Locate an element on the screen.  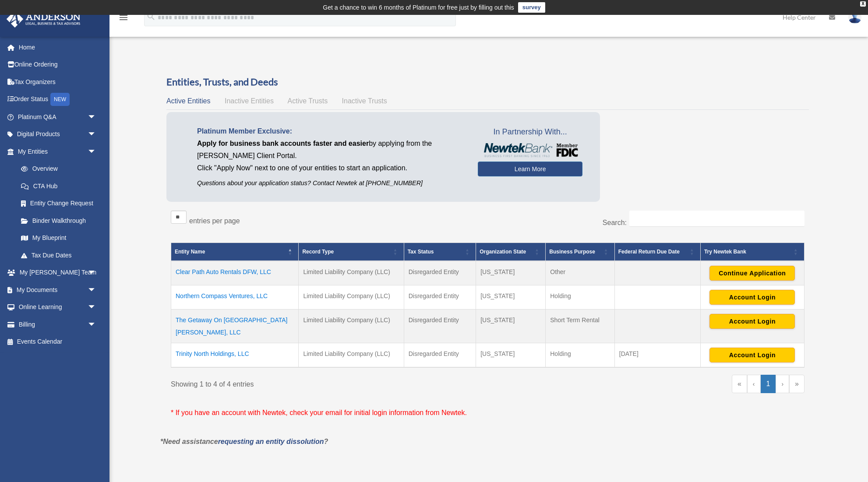
div: close is located at coordinates (863, 4).